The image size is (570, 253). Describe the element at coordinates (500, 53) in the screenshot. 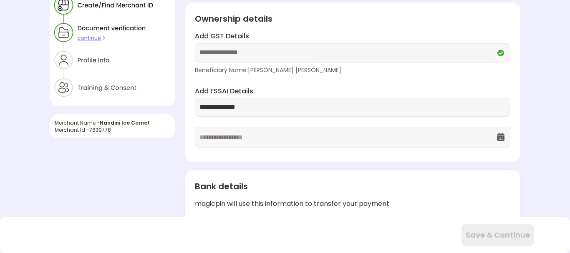

I see `img: Q2VREkDUCX-Nh97kZdnvclHTixewBtwTiuomQU4ttMKm5pUNxe9W_NURYrLCGq_Mmv0UDstOKswiepyQhkhj-wqMpwXa6YfHU...` at that location.